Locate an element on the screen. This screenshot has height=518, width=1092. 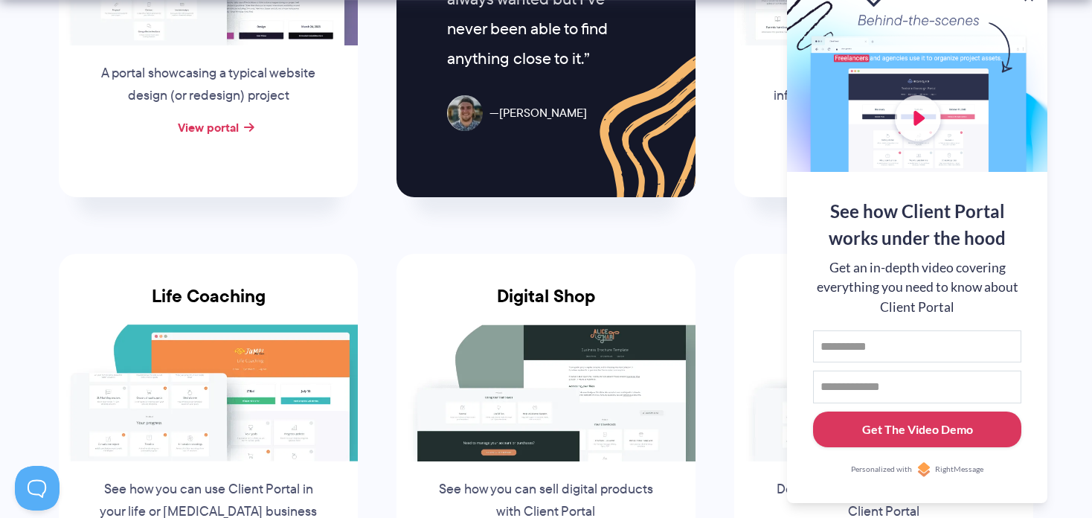
p: Give parents a place to find key information about your school for their enrolled children is located at coordinates (884, 96).